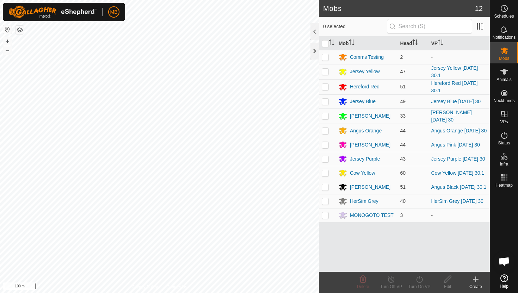  I want to click on div: Jersey Yellow, so click(365, 72).